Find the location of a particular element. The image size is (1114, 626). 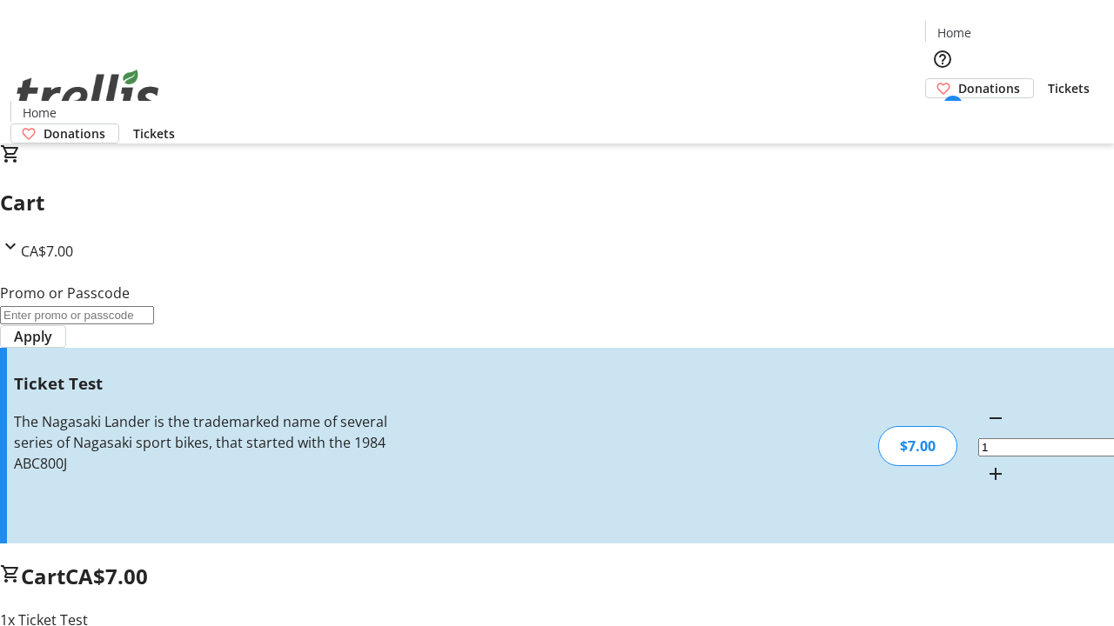

button: Increment by one is located at coordinates (995, 474).